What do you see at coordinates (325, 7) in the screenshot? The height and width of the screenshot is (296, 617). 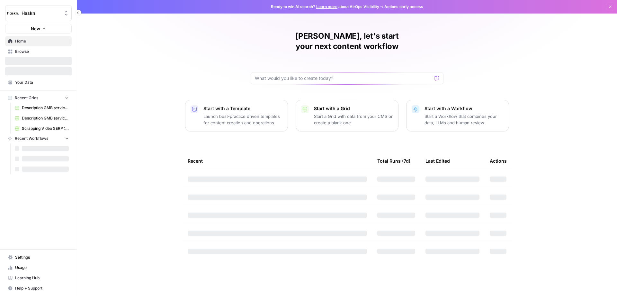 I see `span: Ready to win AI search? about AirOps Visibility` at bounding box center [325, 7].